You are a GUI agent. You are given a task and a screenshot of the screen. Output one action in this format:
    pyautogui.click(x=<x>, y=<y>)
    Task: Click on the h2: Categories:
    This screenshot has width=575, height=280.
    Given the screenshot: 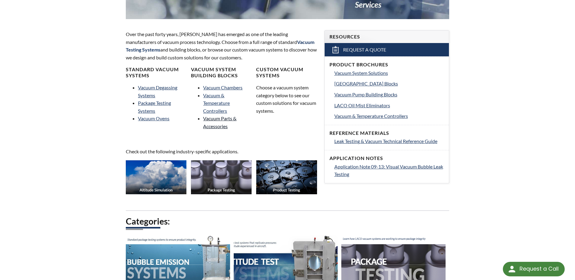 What is the action you would take?
    pyautogui.click(x=287, y=221)
    